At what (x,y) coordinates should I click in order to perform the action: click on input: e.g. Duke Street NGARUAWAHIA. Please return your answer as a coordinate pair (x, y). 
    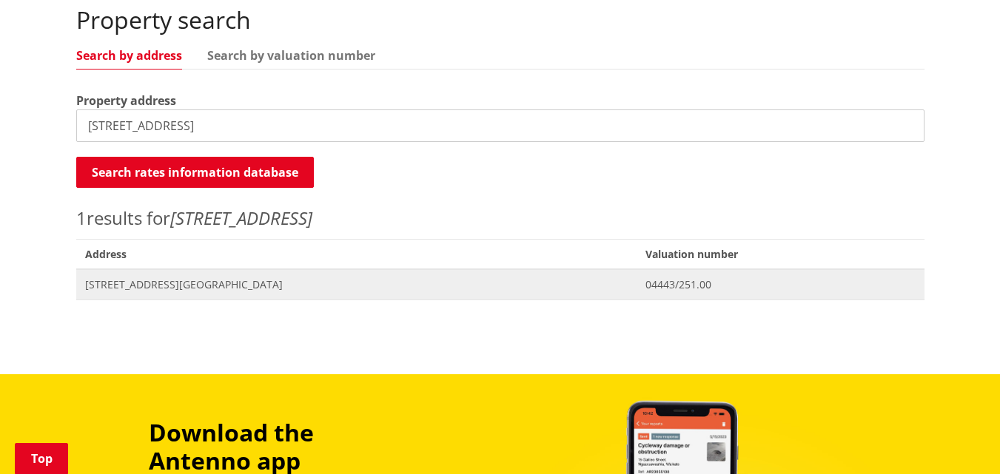
    Looking at the image, I should click on (500, 126).